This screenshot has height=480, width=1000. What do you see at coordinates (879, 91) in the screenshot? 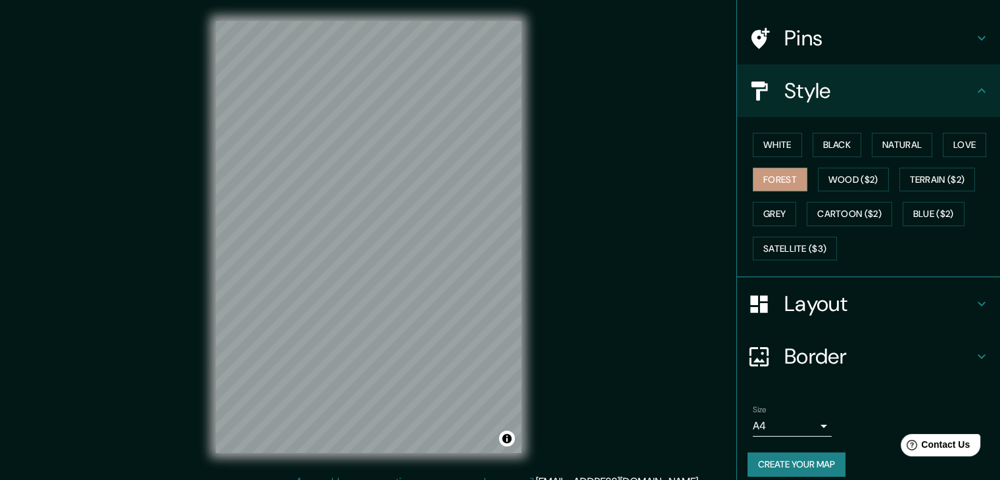
I see `h4: Style` at bounding box center [879, 91].